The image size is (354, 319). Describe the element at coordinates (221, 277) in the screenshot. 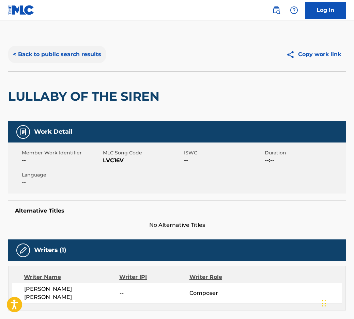

I see `div: Writer Role` at that location.